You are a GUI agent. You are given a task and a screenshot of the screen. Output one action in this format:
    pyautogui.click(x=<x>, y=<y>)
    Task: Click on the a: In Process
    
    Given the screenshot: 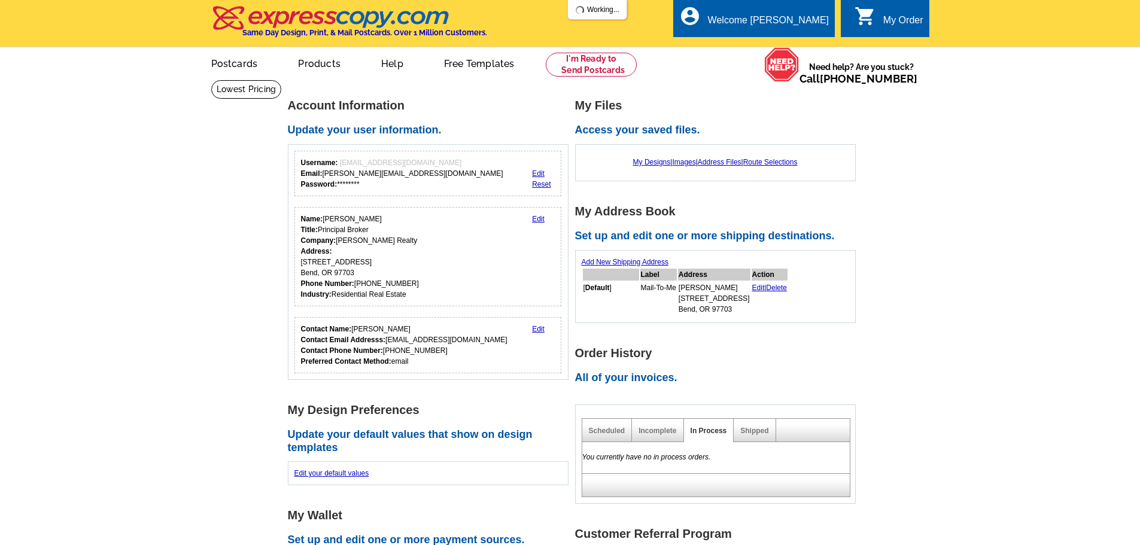 What is the action you would take?
    pyautogui.click(x=708, y=431)
    